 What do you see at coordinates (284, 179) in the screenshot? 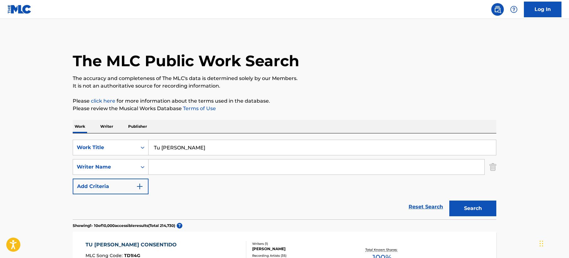
I see `form: Search Form` at bounding box center [284, 179].